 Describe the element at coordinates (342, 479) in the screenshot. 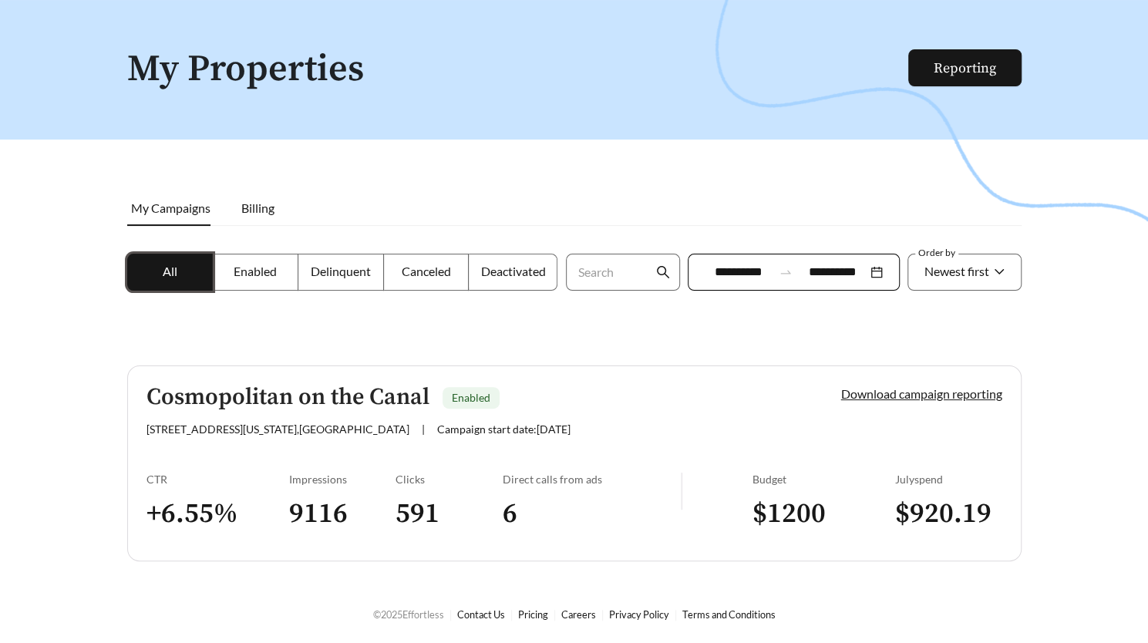

I see `div: Impressions` at that location.